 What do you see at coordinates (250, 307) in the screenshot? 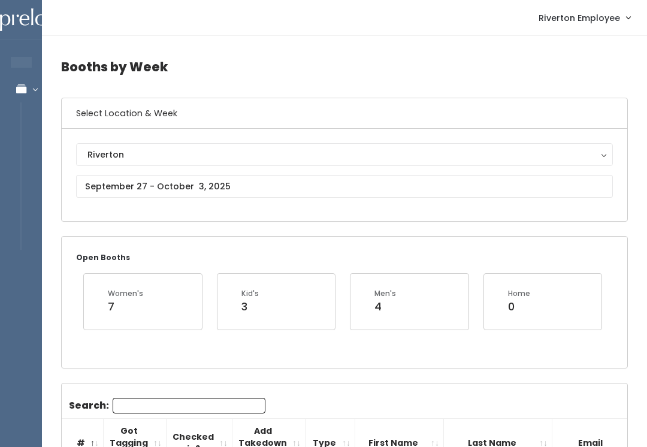
I see `div: 3` at bounding box center [250, 307].